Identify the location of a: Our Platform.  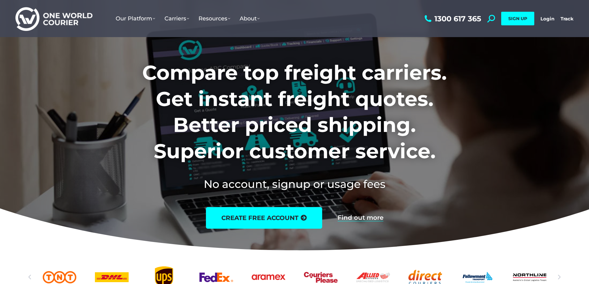
(136, 19).